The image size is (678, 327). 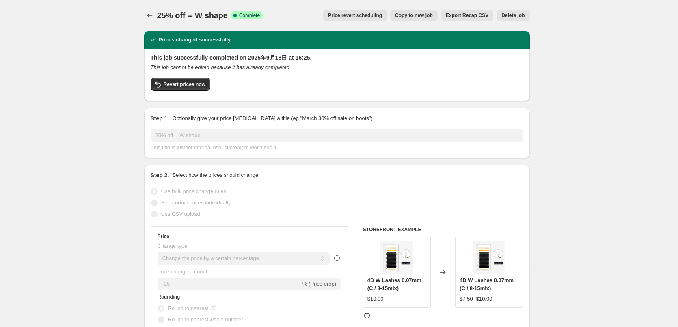 I want to click on button: Price change jobs, so click(x=150, y=15).